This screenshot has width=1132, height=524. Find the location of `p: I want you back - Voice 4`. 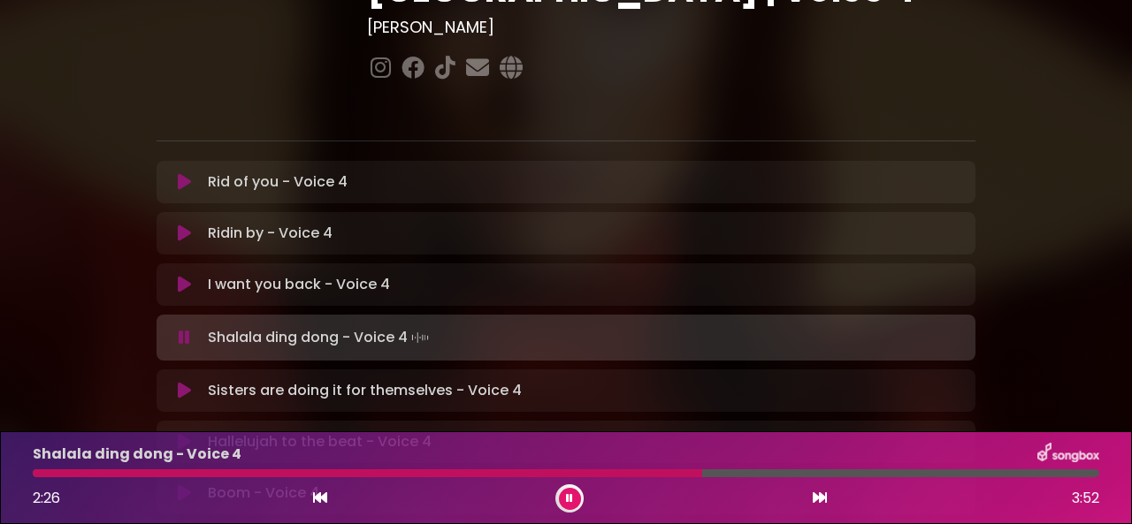

p: I want you back - Voice 4 is located at coordinates (299, 285).